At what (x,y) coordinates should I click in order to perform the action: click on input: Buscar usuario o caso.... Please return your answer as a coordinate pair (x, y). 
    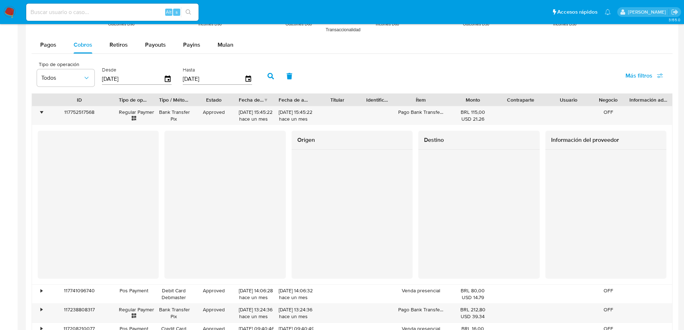
    Looking at the image, I should click on (112, 12).